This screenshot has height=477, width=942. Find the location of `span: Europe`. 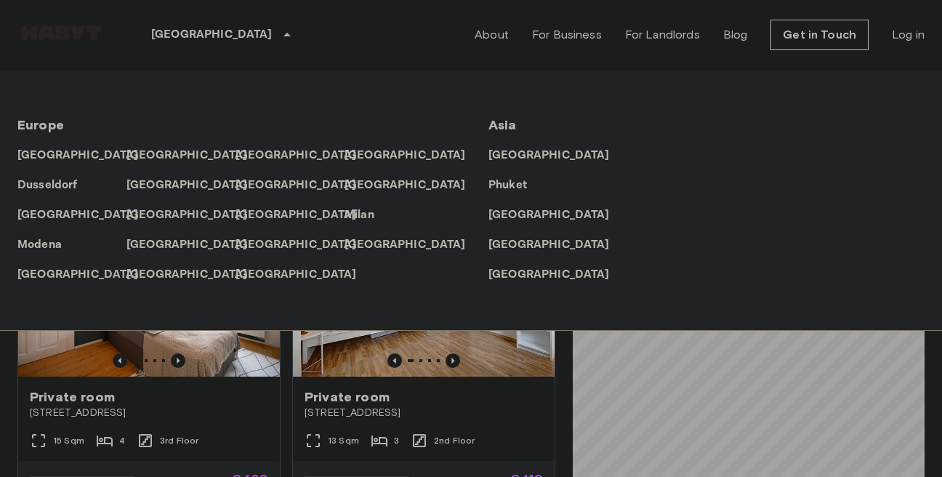

span: Europe is located at coordinates (41, 125).